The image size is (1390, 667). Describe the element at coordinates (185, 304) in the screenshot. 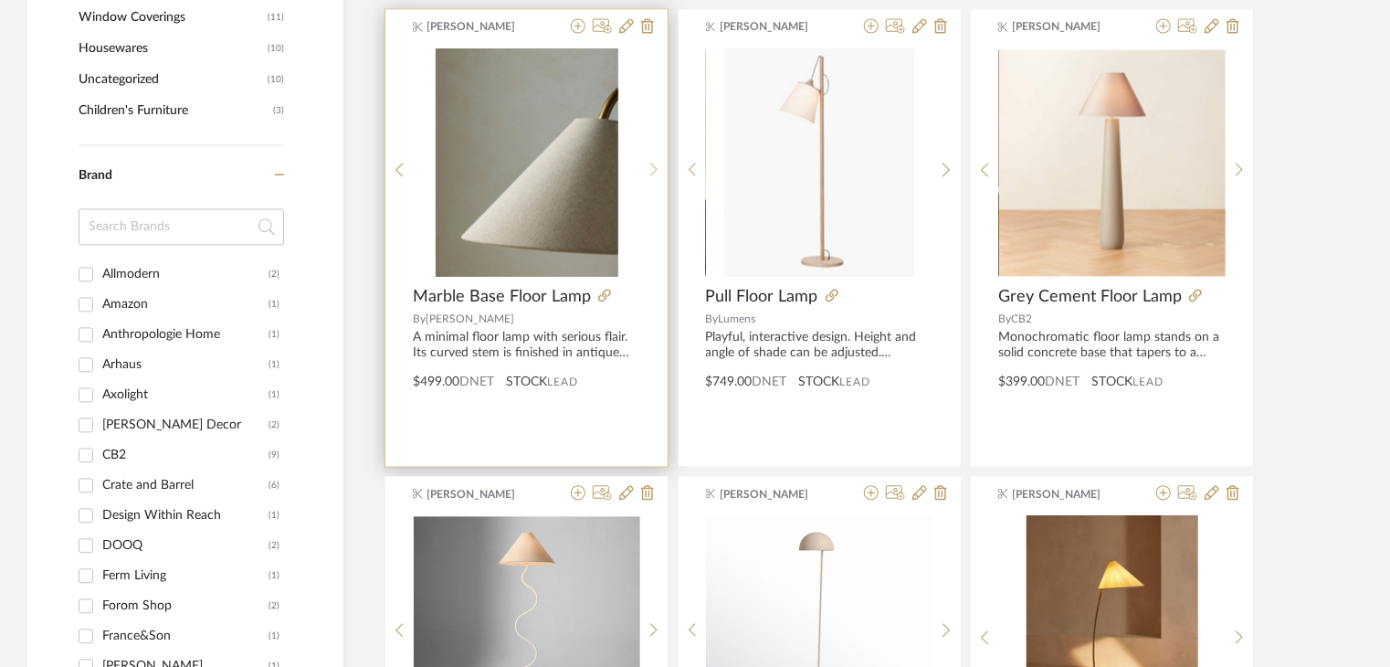

I see `div: Amazon` at that location.